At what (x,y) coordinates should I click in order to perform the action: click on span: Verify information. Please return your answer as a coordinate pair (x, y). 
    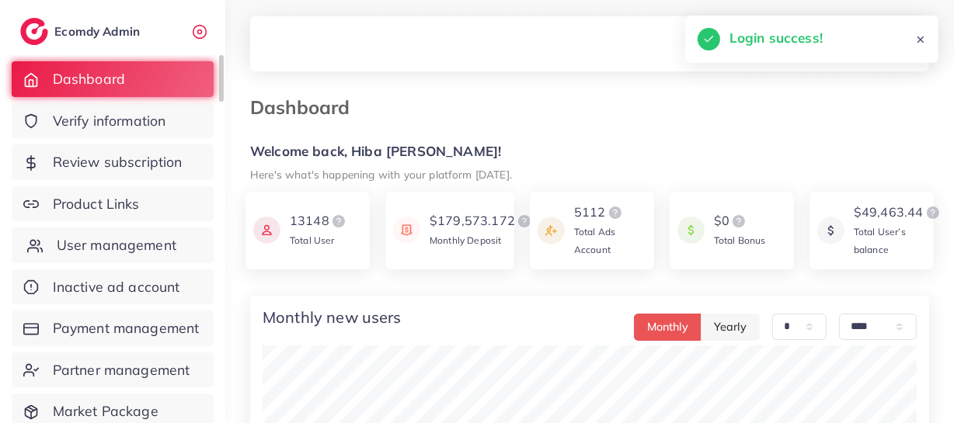
    Looking at the image, I should click on (110, 121).